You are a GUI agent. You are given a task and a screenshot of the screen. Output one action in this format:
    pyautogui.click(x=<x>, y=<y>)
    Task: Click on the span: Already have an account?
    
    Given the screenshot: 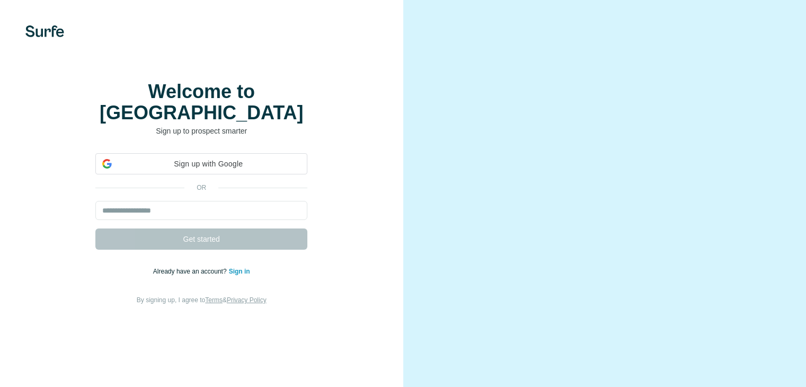 What is the action you would take?
    pyautogui.click(x=191, y=271)
    